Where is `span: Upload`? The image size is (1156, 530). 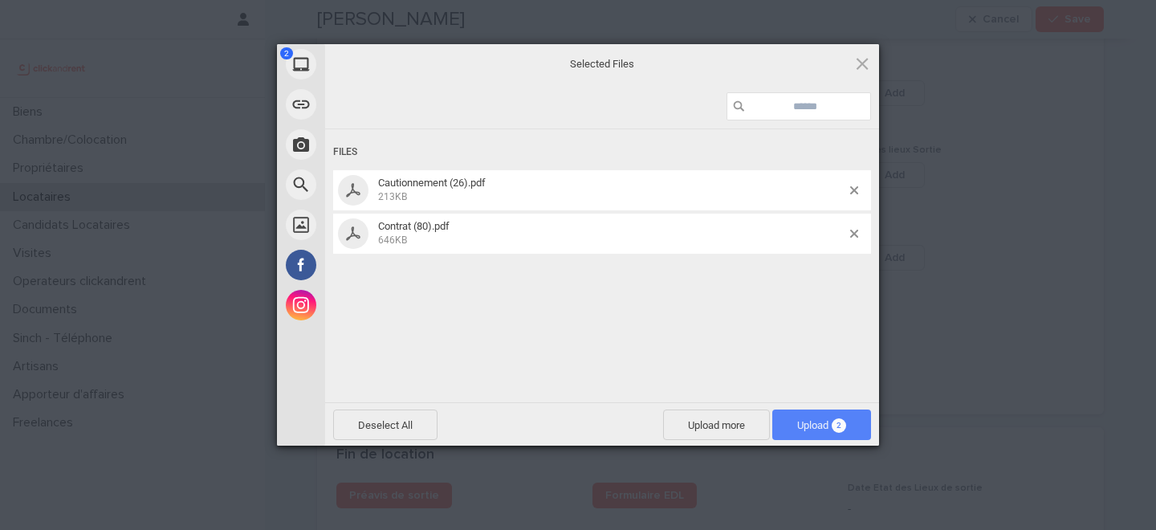
span: Upload is located at coordinates (821, 425).